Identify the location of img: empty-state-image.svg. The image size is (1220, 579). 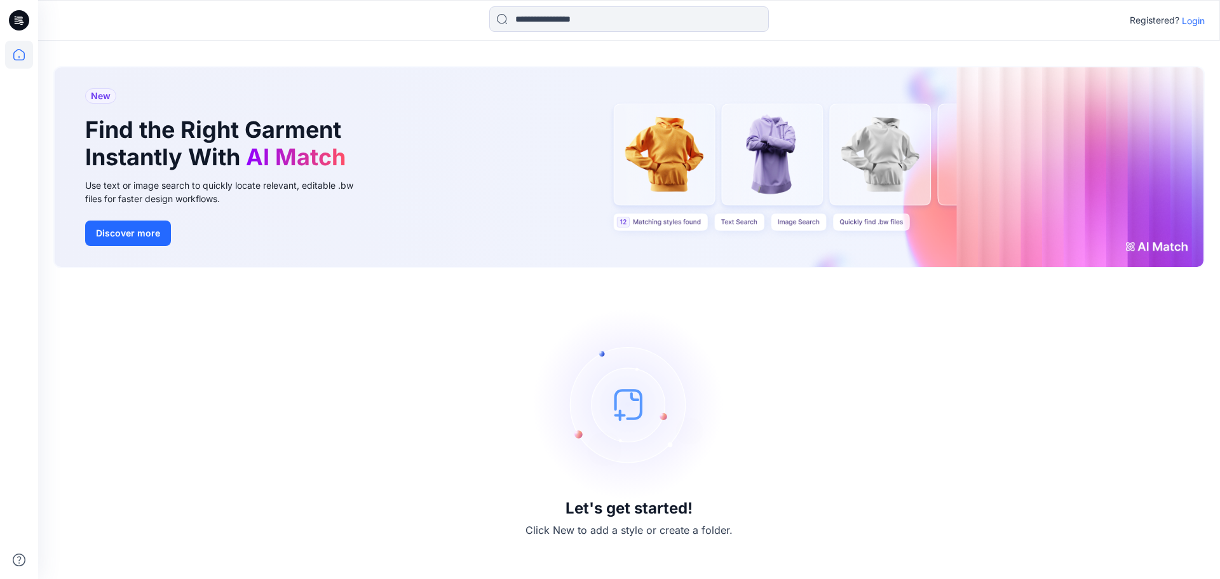
(629, 404).